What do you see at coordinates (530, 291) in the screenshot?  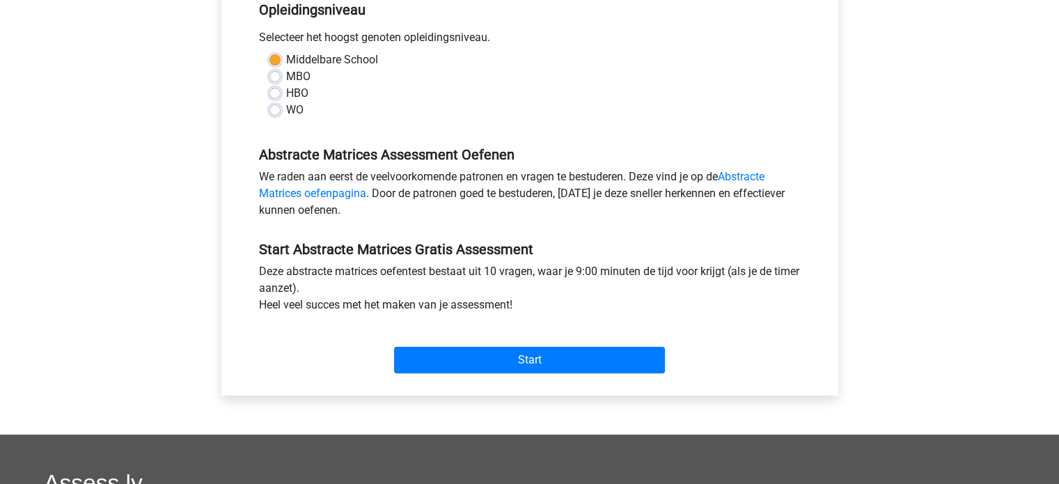 I see `div: Deze abstracte matrices oefentest bestaat uit 10 vragen, waar je 9:00 minuten de tijd voor krijgt...` at bounding box center [530, 291].